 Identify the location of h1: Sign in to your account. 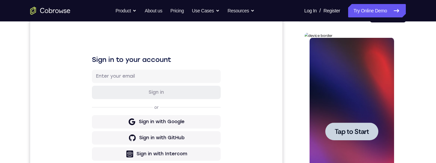
(126, 51).